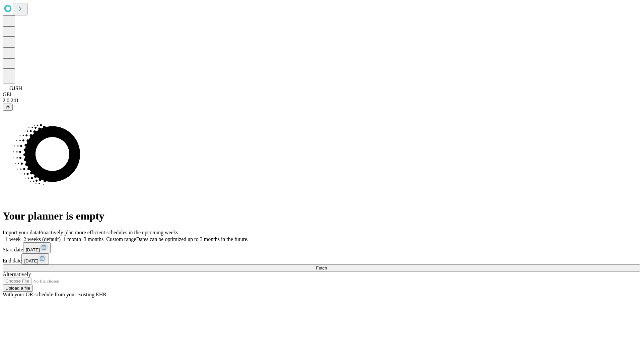 This screenshot has width=643, height=362. What do you see at coordinates (192, 239) in the screenshot?
I see `span: Dates can be optimized up to 3 months in the future.` at bounding box center [192, 239].